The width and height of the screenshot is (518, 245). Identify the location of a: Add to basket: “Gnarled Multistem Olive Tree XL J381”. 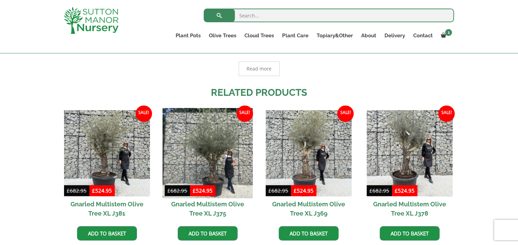
(107, 233).